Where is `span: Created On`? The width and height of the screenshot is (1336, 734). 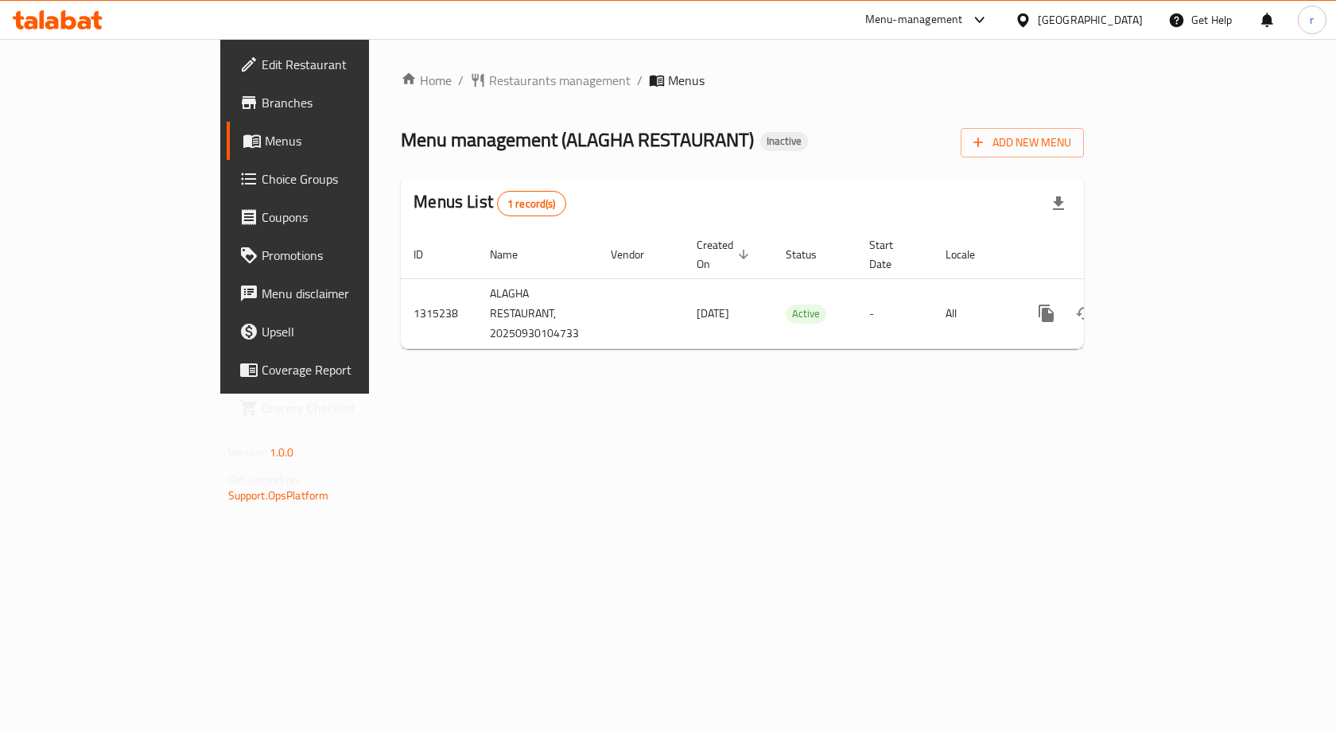 span: Created On is located at coordinates (725, 255).